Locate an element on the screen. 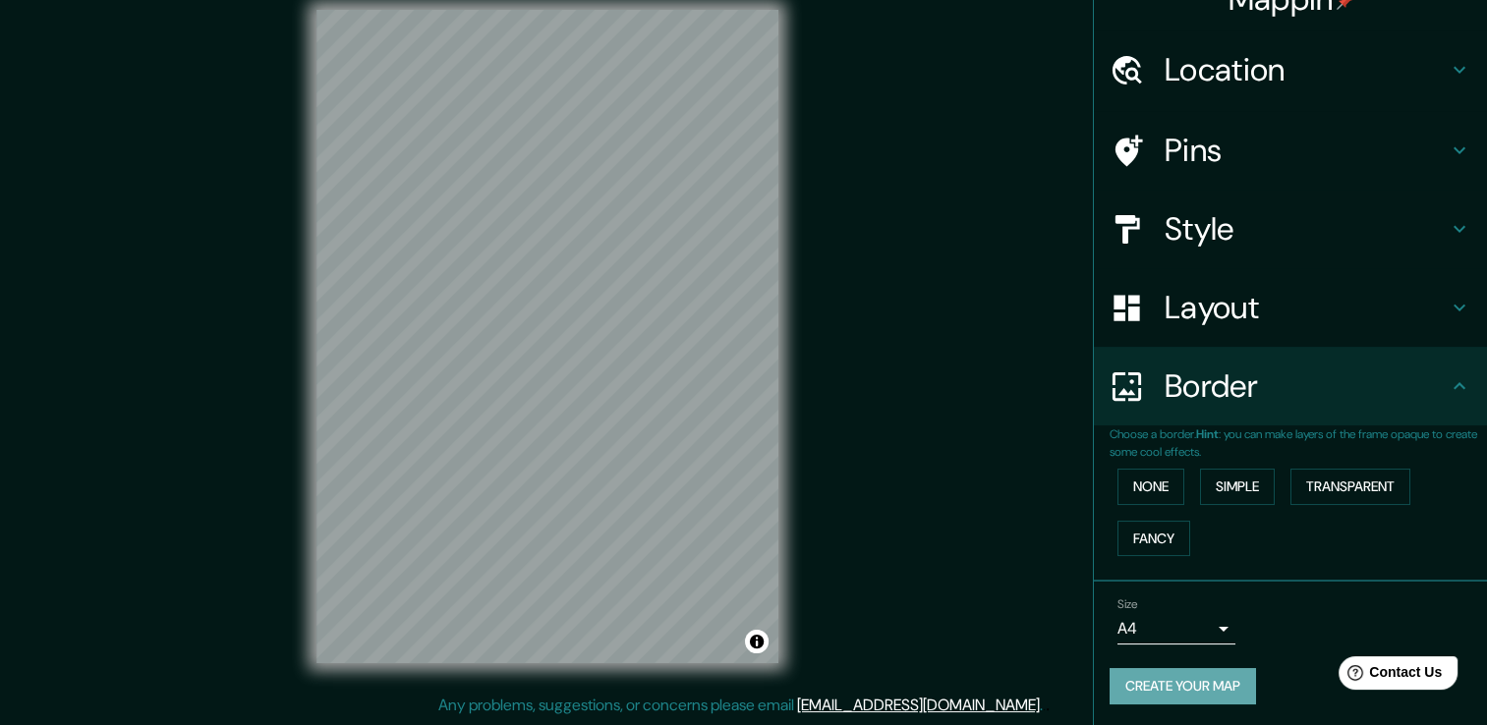 This screenshot has height=725, width=1487. div: Style is located at coordinates (1290, 229).